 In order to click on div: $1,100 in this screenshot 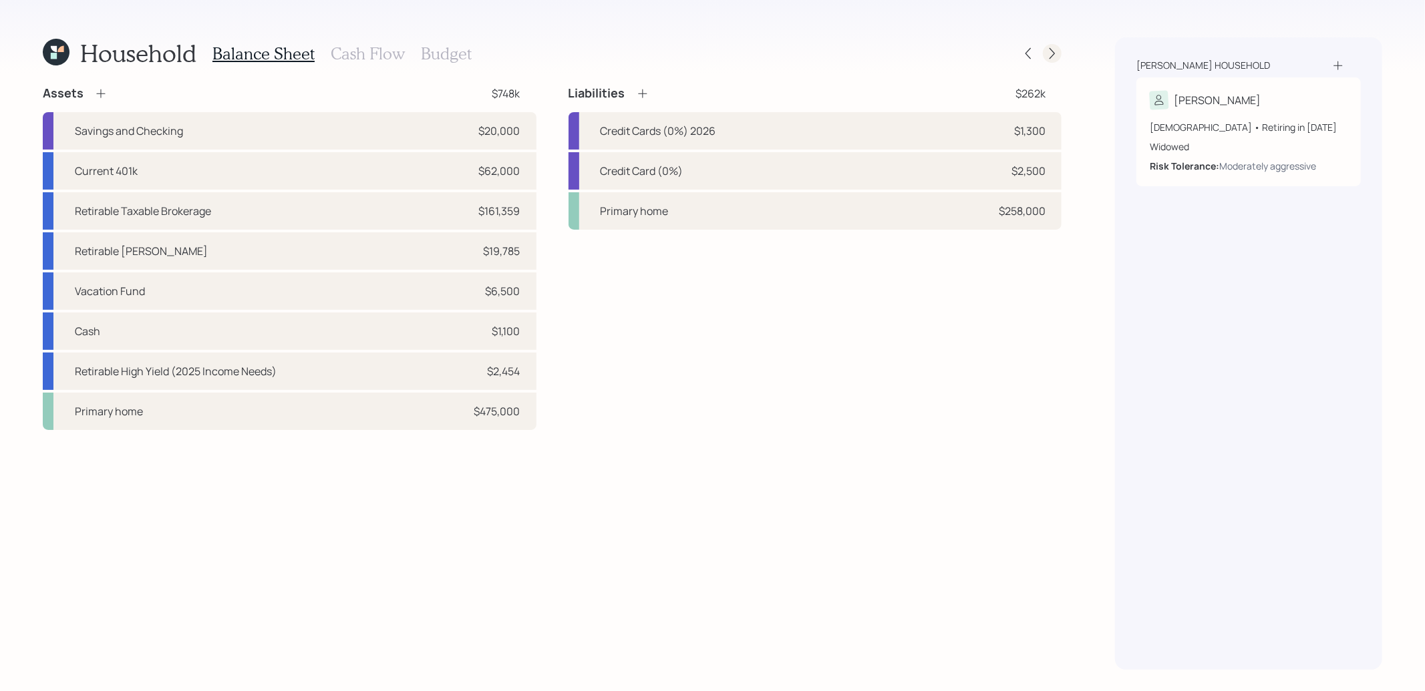, I will do `click(506, 331)`.